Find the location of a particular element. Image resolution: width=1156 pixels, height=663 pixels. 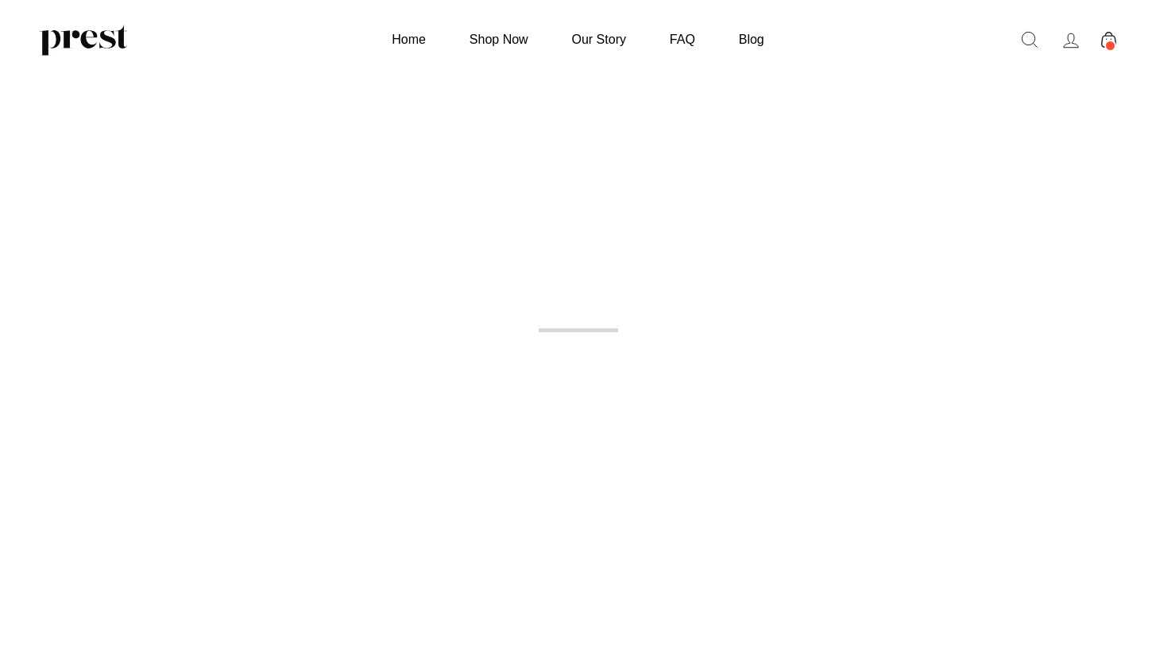

a: FAQ is located at coordinates (683, 39).